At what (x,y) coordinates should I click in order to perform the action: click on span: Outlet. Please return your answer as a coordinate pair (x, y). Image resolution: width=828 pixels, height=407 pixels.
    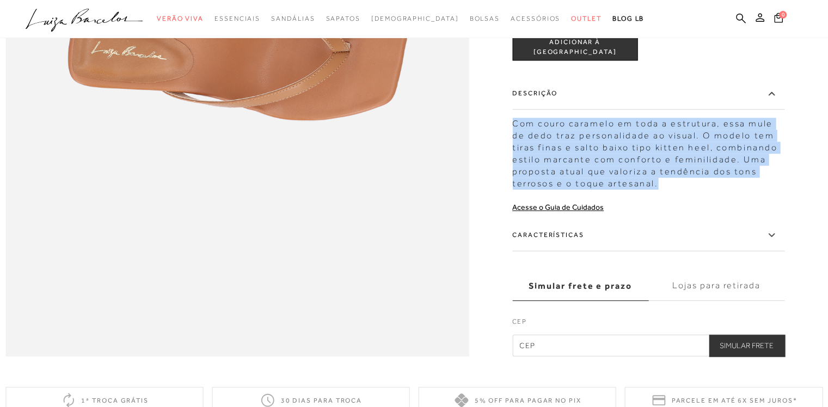
    Looking at the image, I should click on (586, 19).